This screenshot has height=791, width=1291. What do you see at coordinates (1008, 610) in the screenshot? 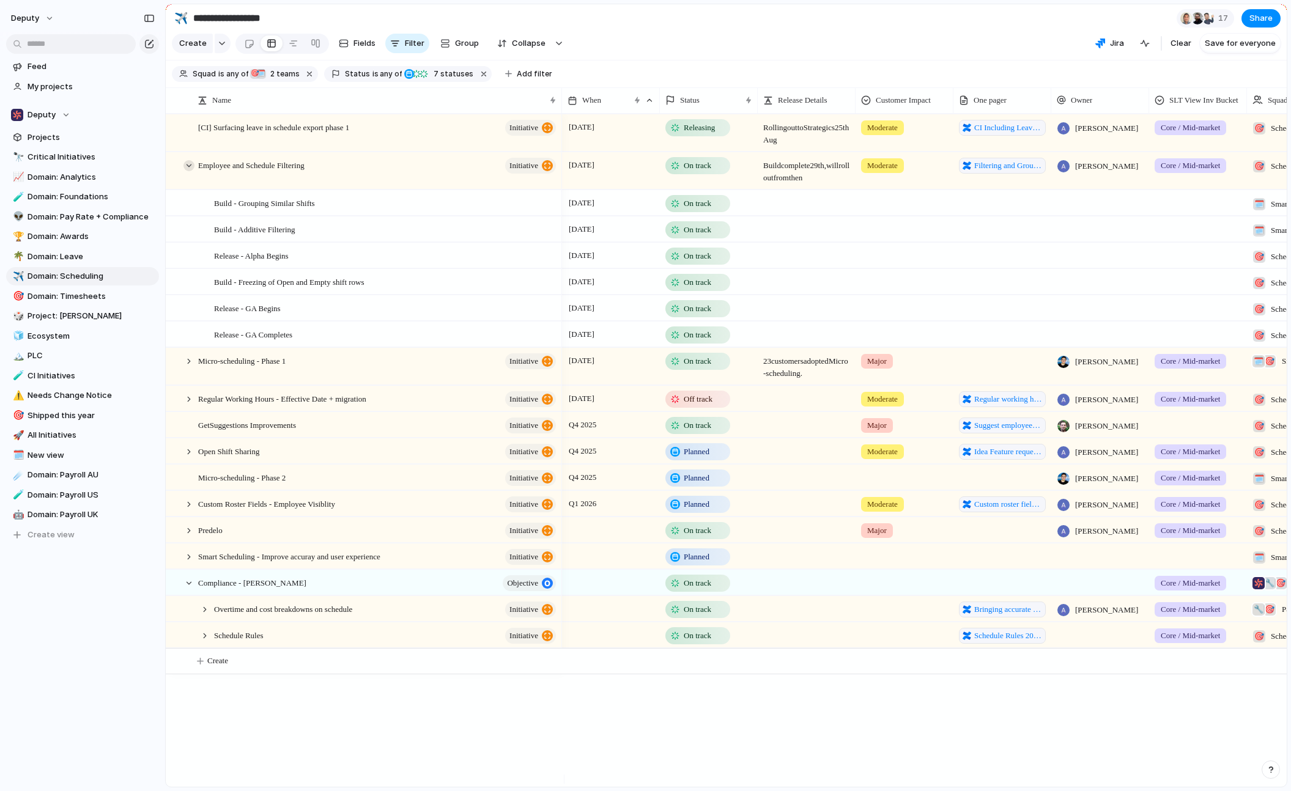
I see `span: Bringing accurate shift costings to the schedule which unlocks better overtime management` at bounding box center [1008, 610].